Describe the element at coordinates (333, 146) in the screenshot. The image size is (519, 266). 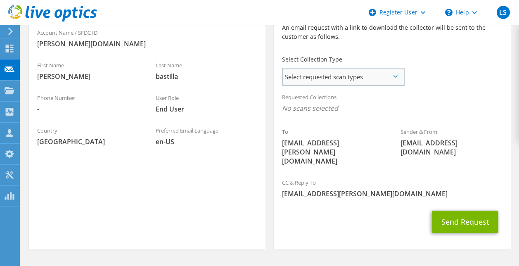
I see `div: To` at that location.